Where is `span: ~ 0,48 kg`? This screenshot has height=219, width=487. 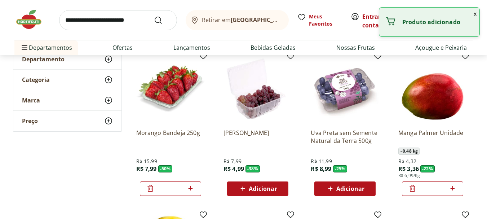
span: ~ 0,48 kg is located at coordinates (409, 151).